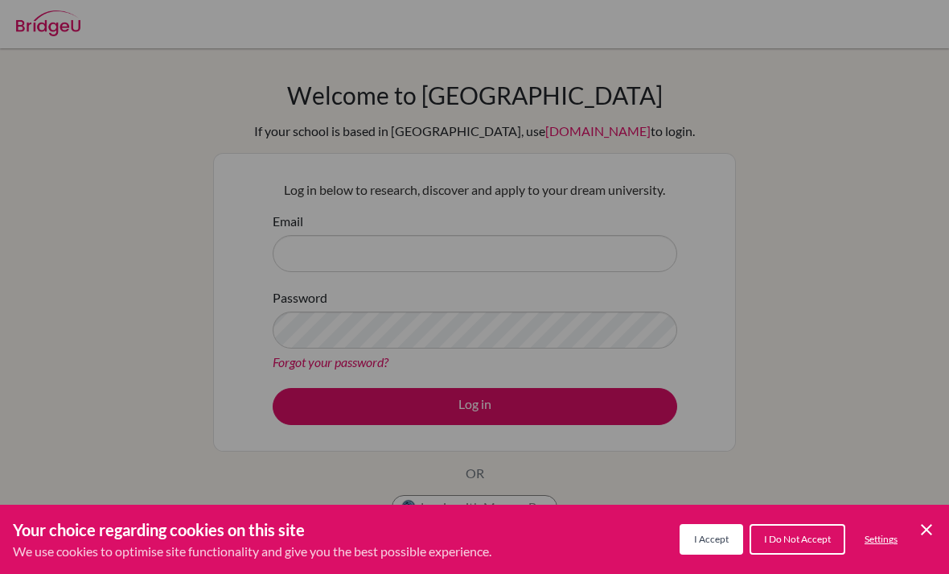 This screenshot has height=574, width=949. Describe the element at coordinates (797, 538) in the screenshot. I see `span: I Do Not Accept` at that location.